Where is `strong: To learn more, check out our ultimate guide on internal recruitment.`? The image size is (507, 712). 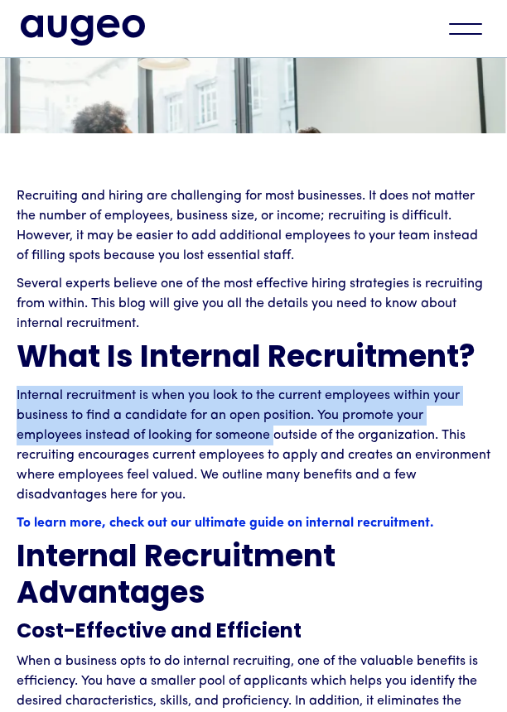 strong: To learn more, check out our ultimate guide on internal recruitment. is located at coordinates (225, 524).